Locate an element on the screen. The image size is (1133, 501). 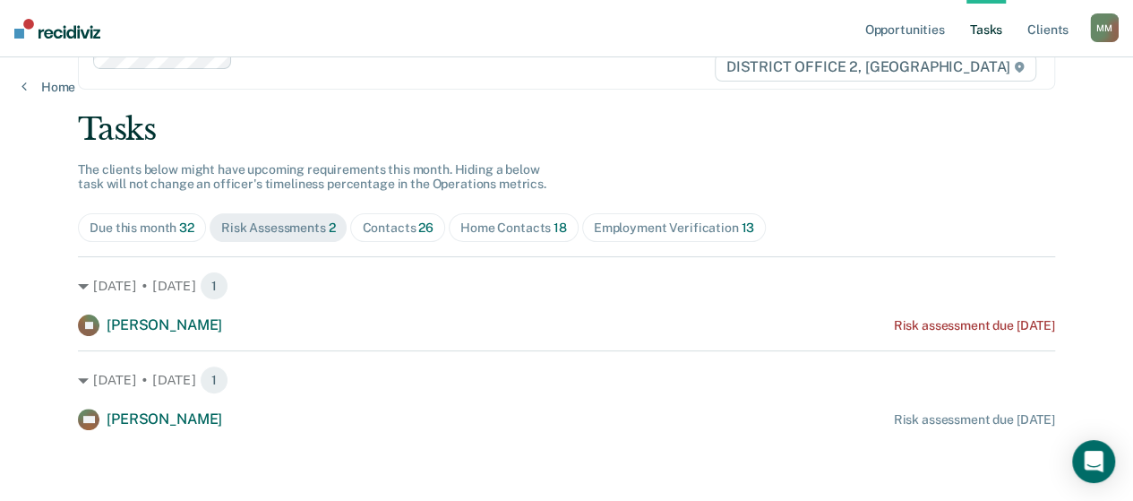
div: Contacts is located at coordinates (398, 227).